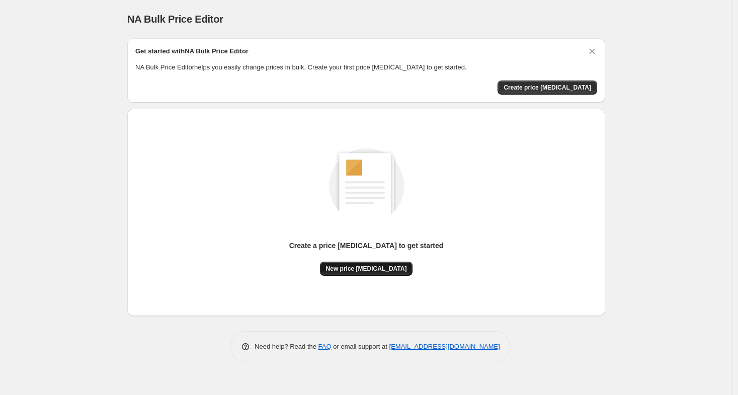 This screenshot has height=395, width=738. I want to click on button: Create price change job, so click(548, 88).